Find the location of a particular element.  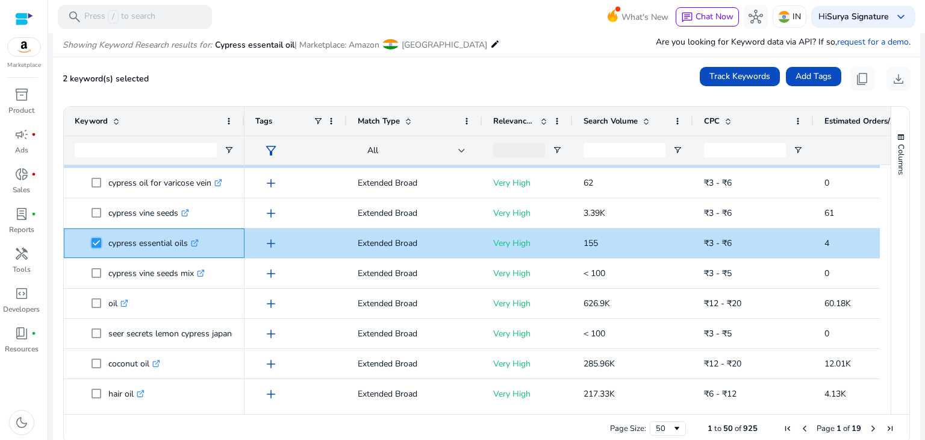

span: Tags is located at coordinates (264, 121).